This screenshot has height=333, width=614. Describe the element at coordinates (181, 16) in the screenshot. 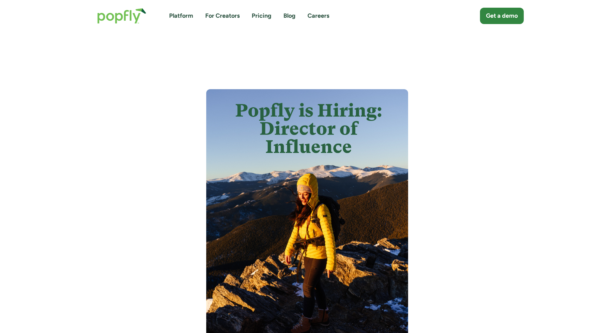

I see `a: Platform` at that location.